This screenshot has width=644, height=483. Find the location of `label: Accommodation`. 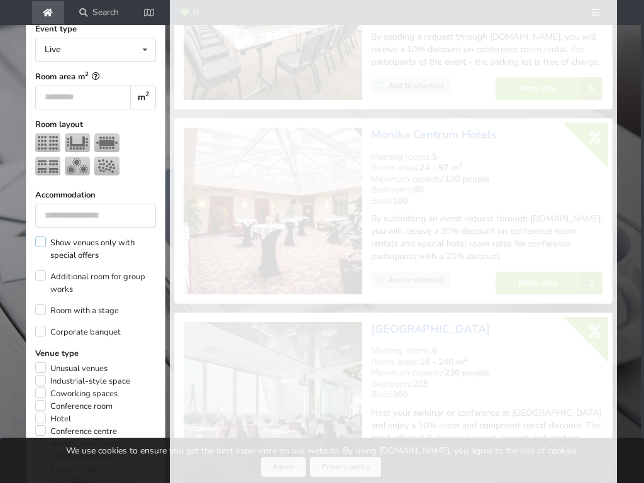

label: Accommodation is located at coordinates (96, 195).